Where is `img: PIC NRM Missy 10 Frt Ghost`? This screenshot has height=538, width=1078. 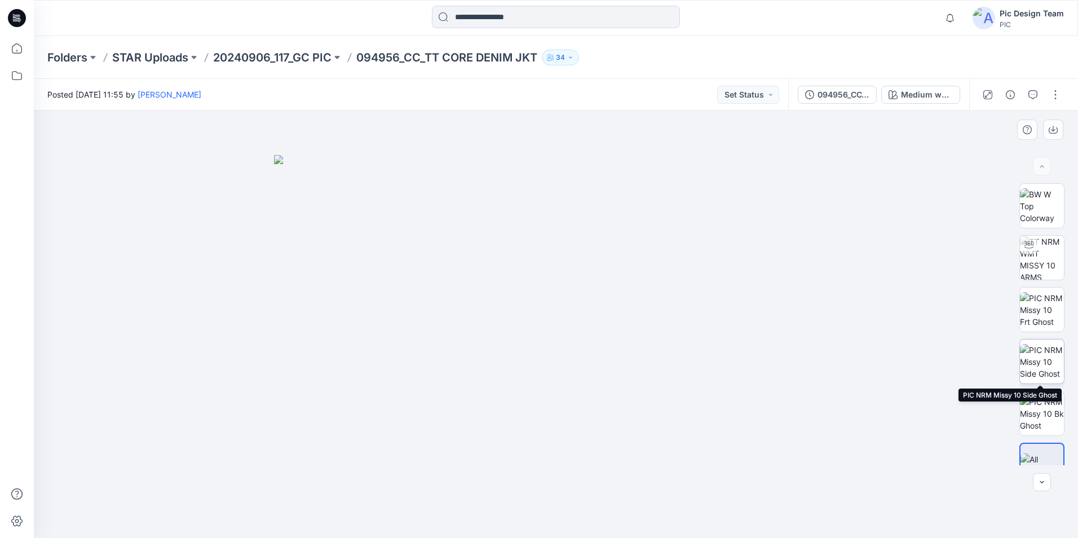
img: PIC NRM Missy 10 Frt Ghost is located at coordinates (1042, 310).